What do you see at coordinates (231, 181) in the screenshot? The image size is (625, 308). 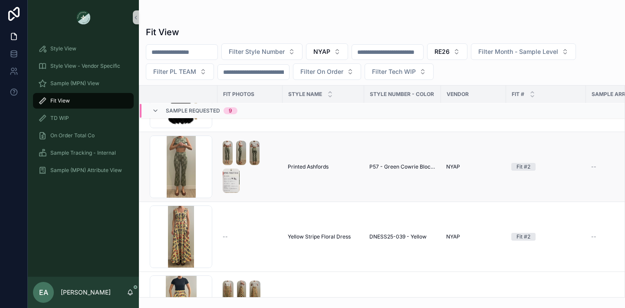 I see `img: Screenshot-2025-08-05-at-9.44.58-AM.png` at bounding box center [231, 181].